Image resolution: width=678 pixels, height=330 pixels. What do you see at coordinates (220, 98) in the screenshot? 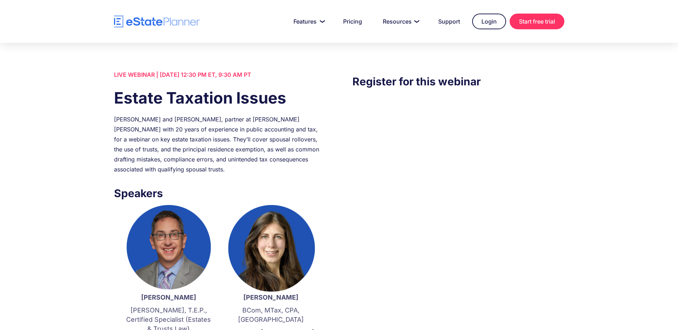
I see `h1: Estate Taxation Issues` at bounding box center [220, 98].